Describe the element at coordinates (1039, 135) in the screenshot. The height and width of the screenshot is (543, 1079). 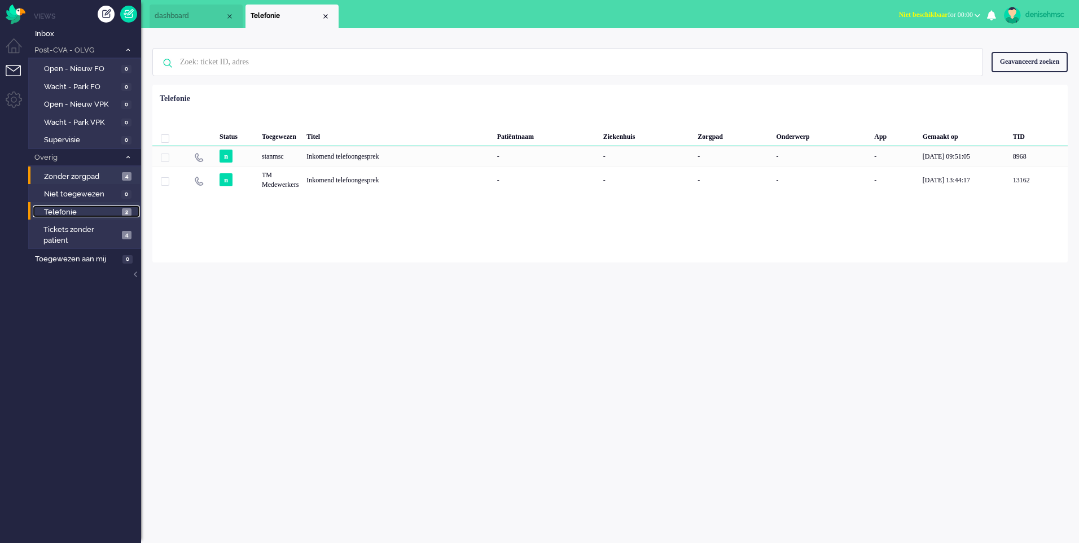
I see `div: TID` at that location.